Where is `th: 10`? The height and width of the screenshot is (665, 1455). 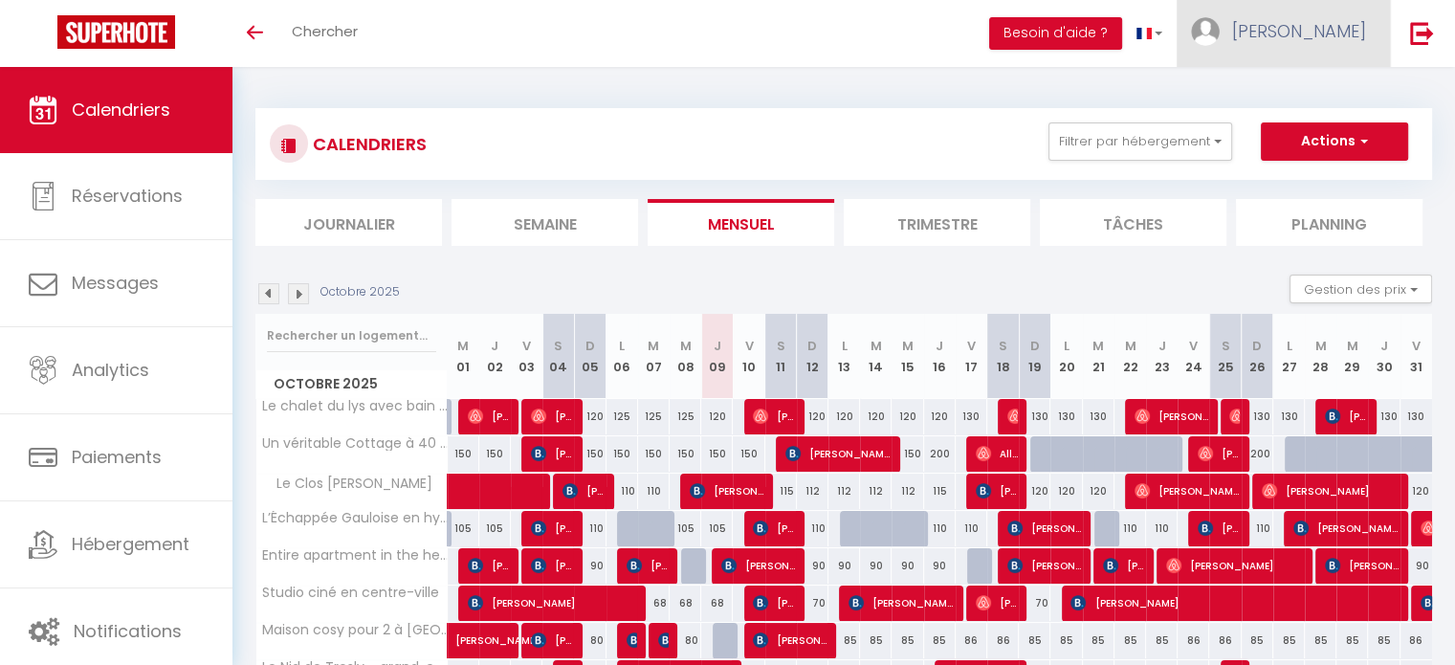 th: 10 is located at coordinates (748, 356).